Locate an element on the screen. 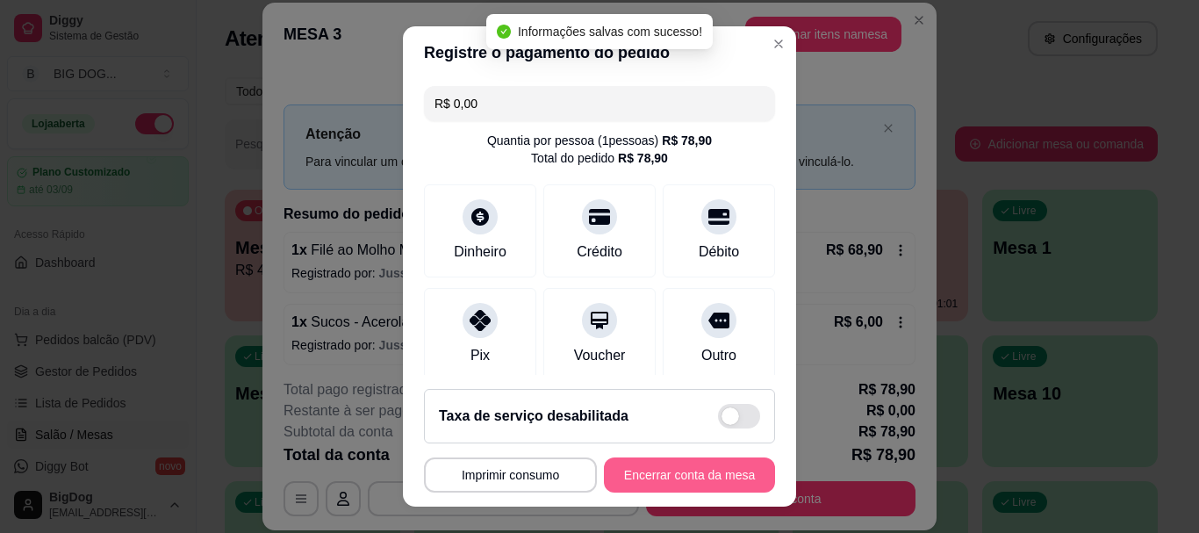 The height and width of the screenshot is (533, 1199). button: Imprimir consumo is located at coordinates (510, 475).